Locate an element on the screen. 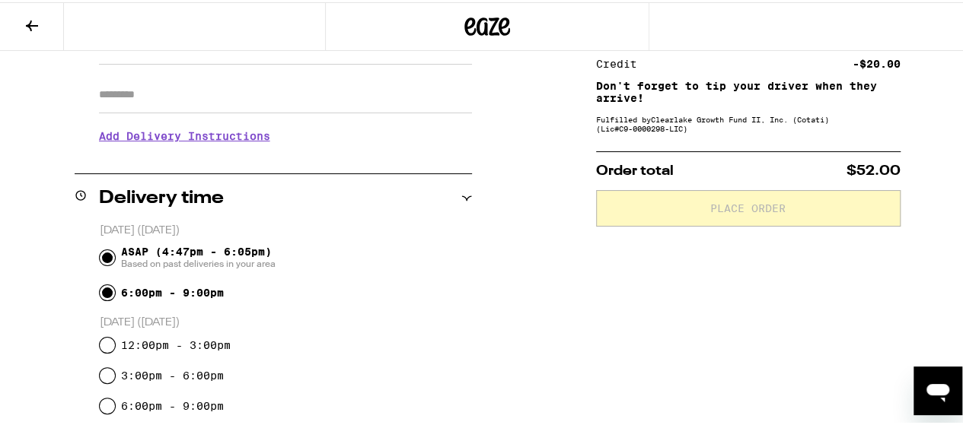 This screenshot has height=425, width=963. h2: Delivery time is located at coordinates (161, 196).